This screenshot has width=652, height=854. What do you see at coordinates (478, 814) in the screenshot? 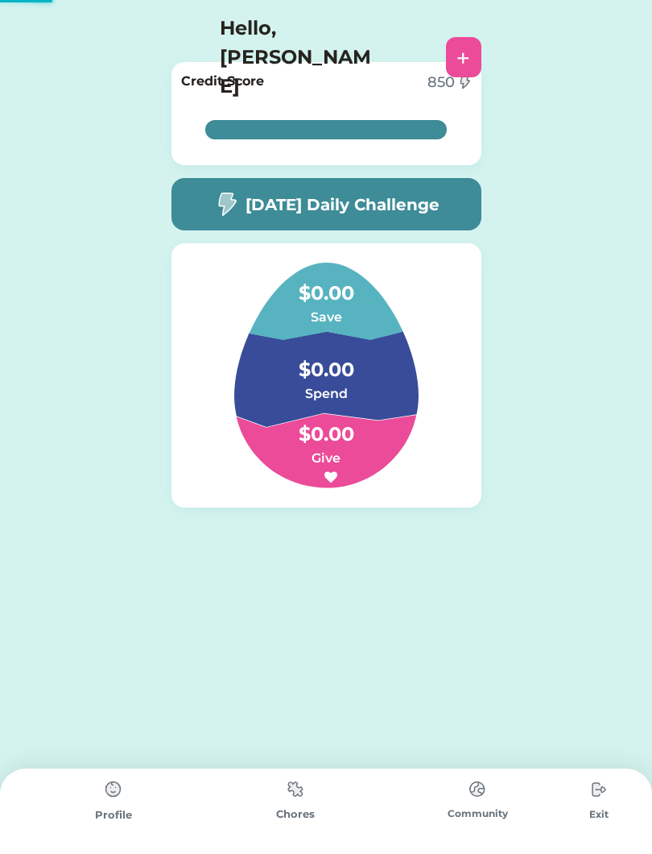
I see `div: Community` at bounding box center [478, 814].